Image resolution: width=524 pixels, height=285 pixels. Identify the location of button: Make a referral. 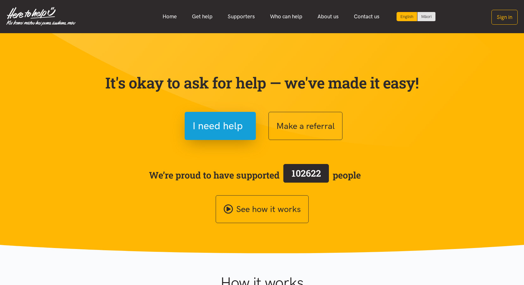
(305, 126).